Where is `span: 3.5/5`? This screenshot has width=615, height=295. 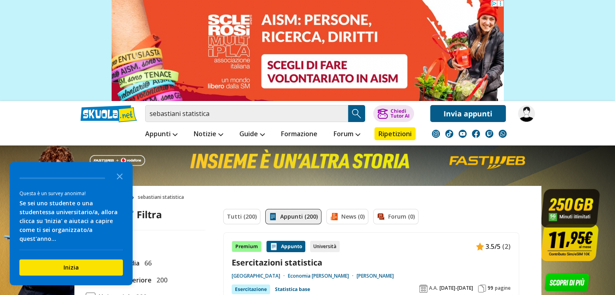 span: 3.5/5 is located at coordinates (493, 247).